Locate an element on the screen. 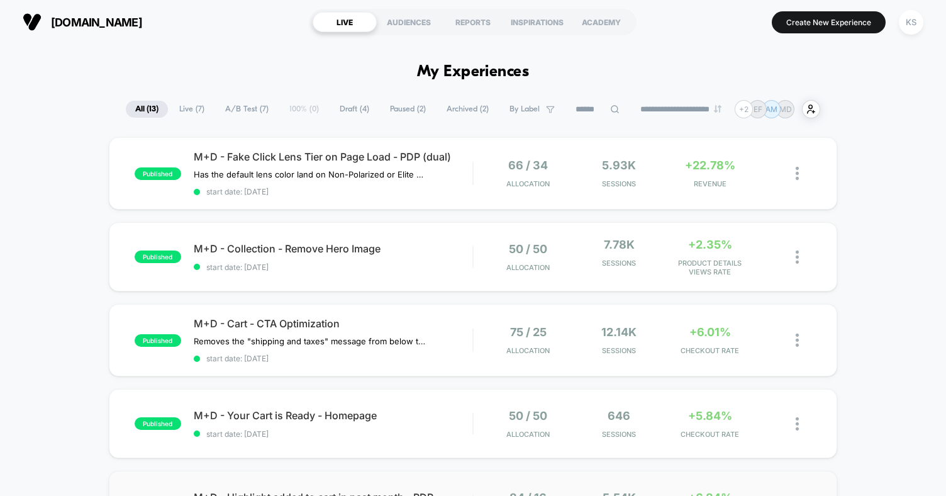 The height and width of the screenshot is (496, 946). span: Draft ( 4 ) is located at coordinates (354, 109).